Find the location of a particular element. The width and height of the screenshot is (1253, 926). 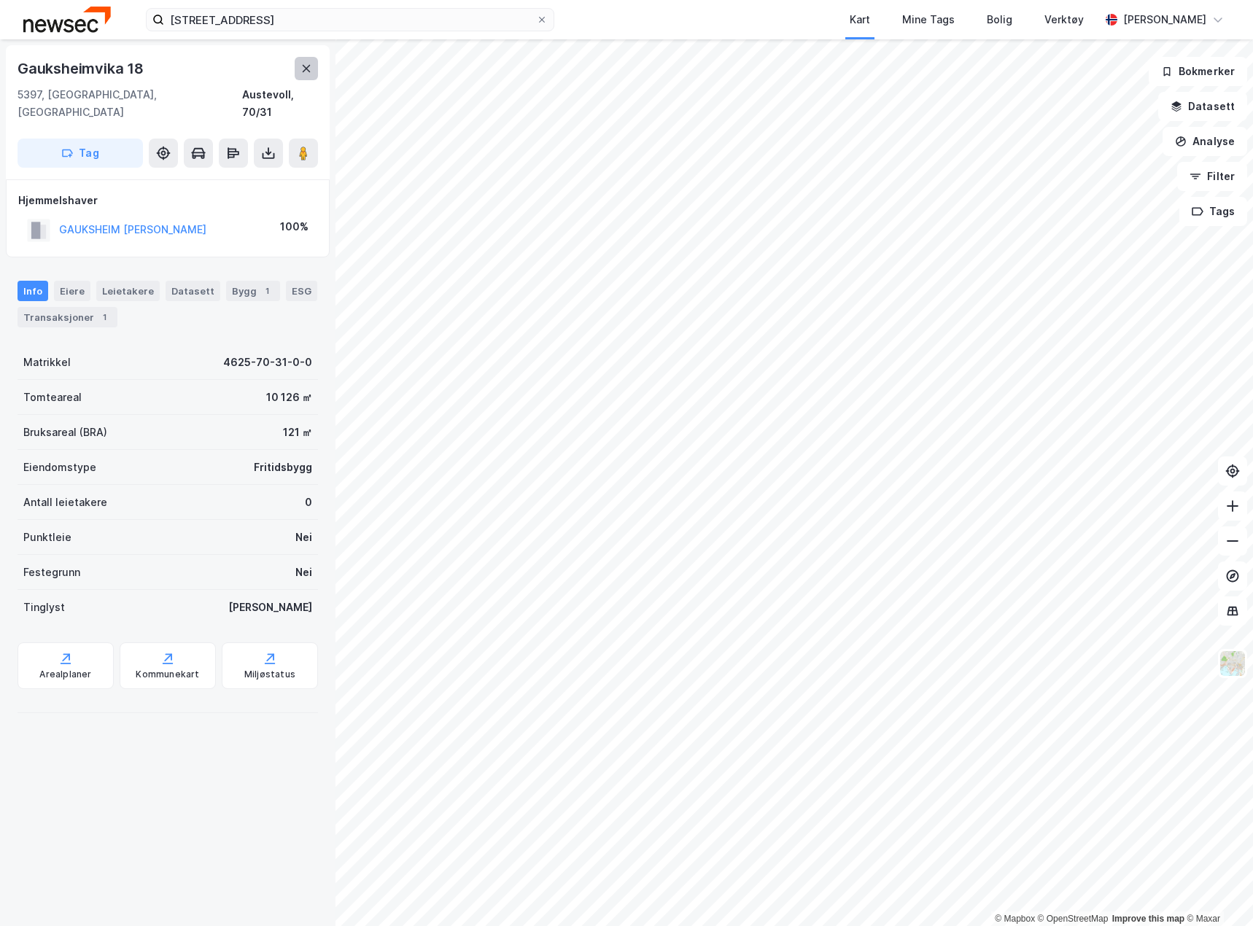

button: Bokmerker is located at coordinates (1198, 71).